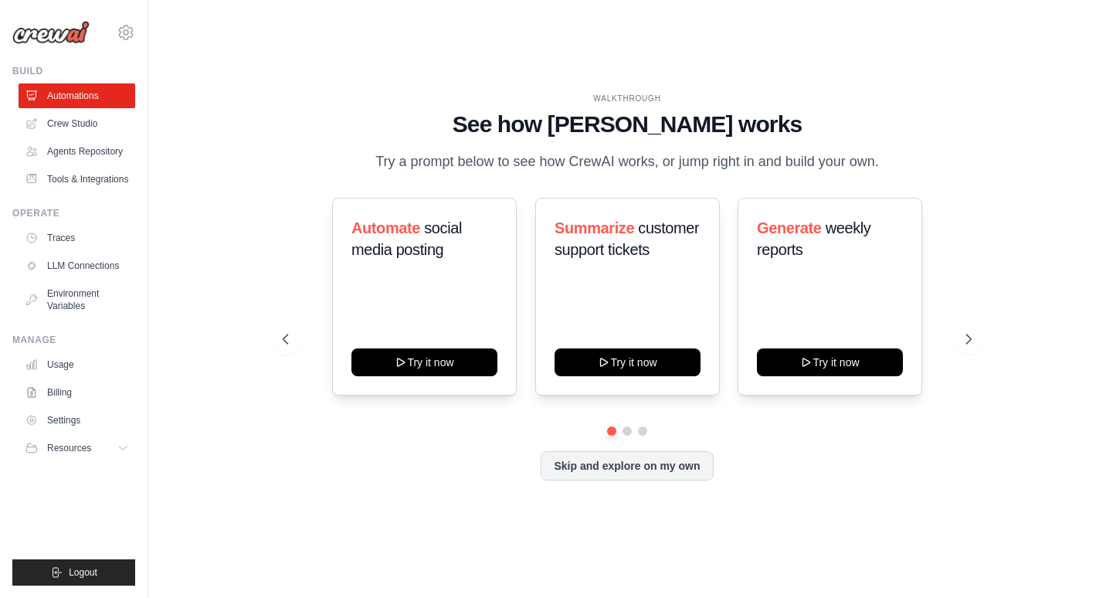 This screenshot has width=1106, height=598. I want to click on a: Traces, so click(76, 238).